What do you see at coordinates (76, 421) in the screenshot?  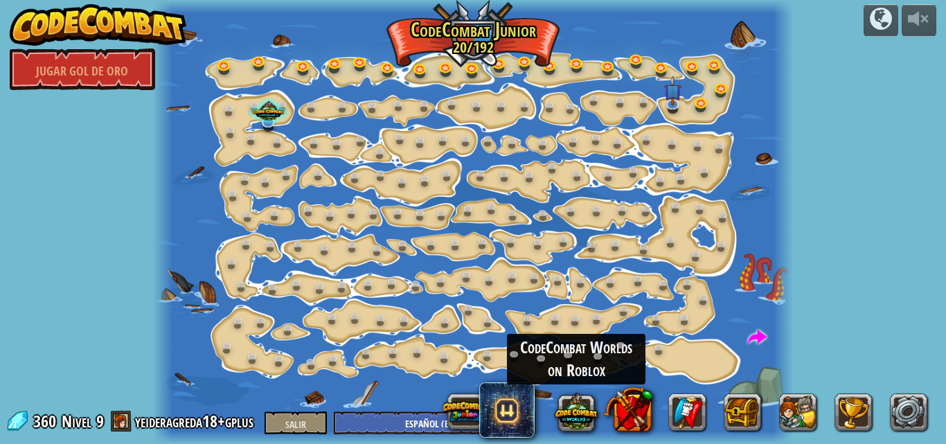 I see `font: Nivel` at bounding box center [76, 421].